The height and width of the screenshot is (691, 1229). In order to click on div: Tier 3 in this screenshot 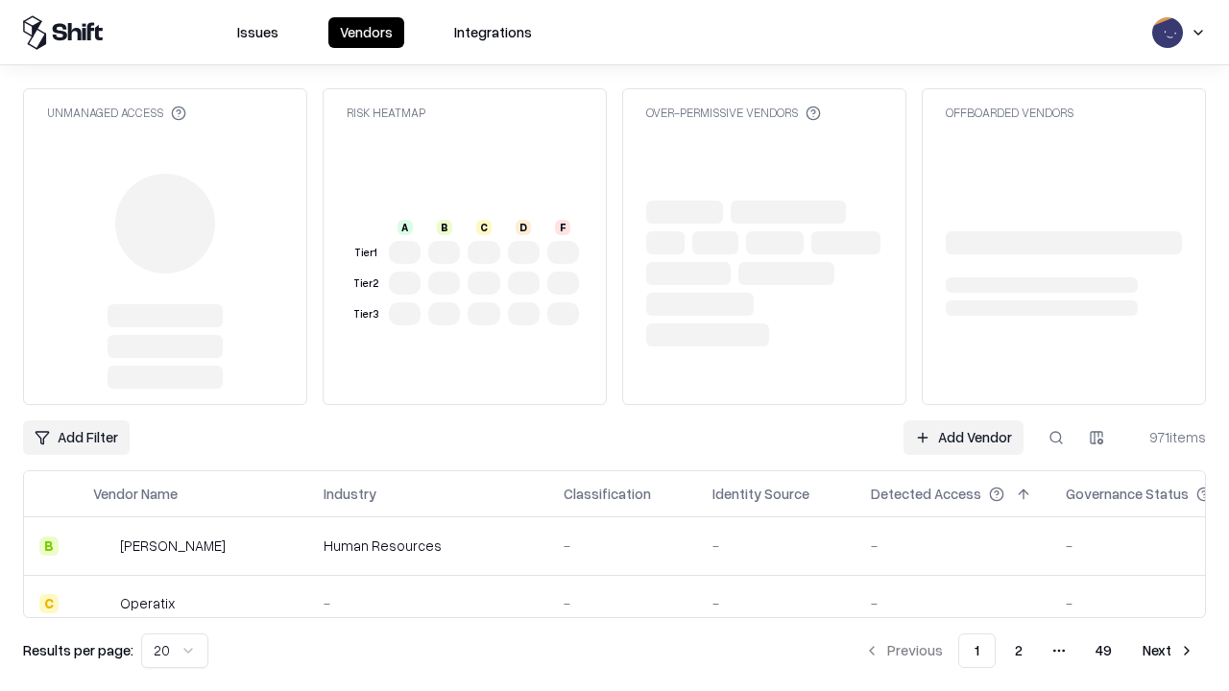, I will do `click(366, 314)`.